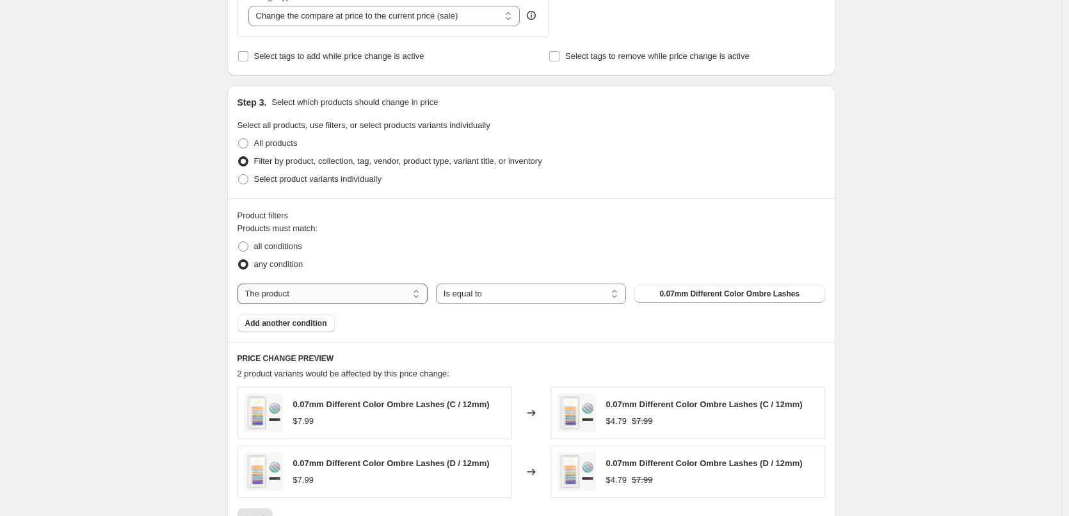 Image resolution: width=1069 pixels, height=516 pixels. Describe the element at coordinates (339, 56) in the screenshot. I see `span: Select tags to add while price change is active` at that location.